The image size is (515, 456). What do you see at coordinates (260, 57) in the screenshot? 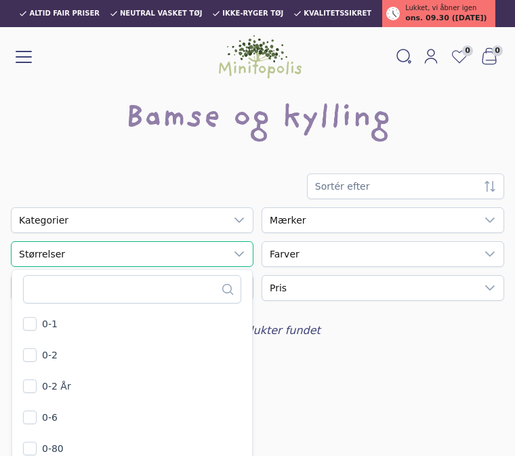
I see `img: Minitopolis logo` at bounding box center [260, 57].